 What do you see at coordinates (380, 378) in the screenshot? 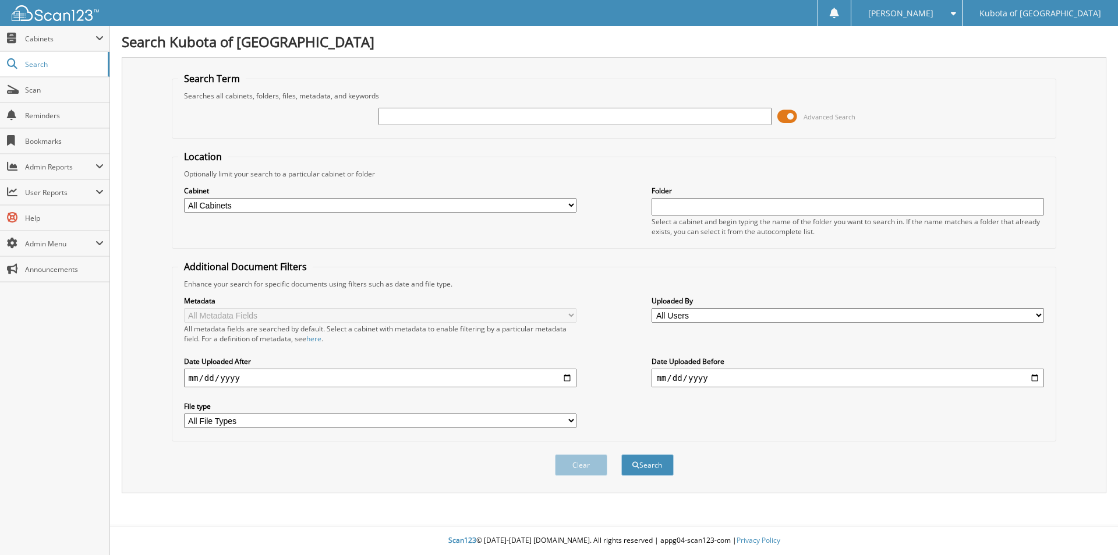
I see `input: start` at bounding box center [380, 378].